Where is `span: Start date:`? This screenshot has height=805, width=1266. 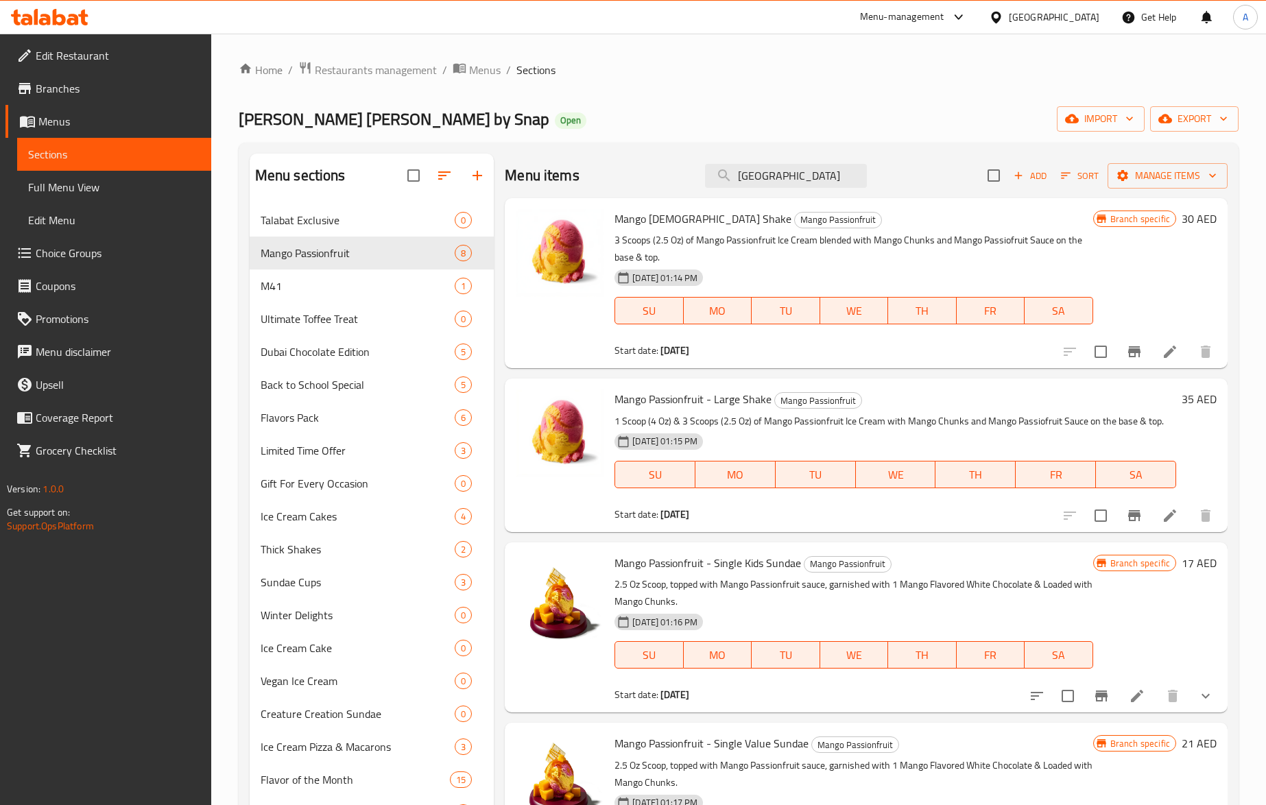 span: Start date: is located at coordinates (637, 351).